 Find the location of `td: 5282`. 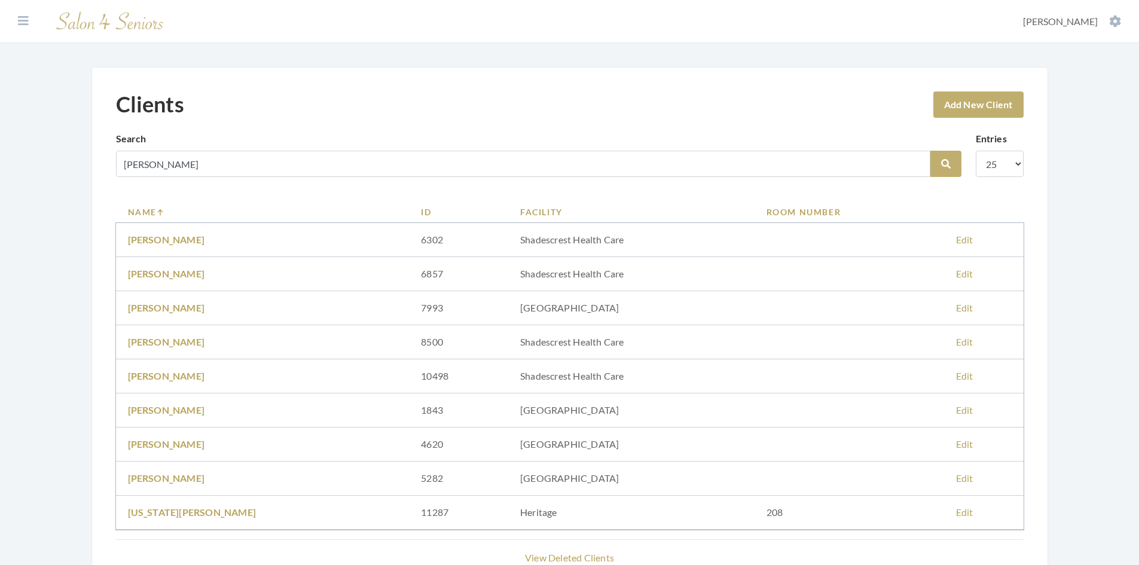

td: 5282 is located at coordinates (459, 478).